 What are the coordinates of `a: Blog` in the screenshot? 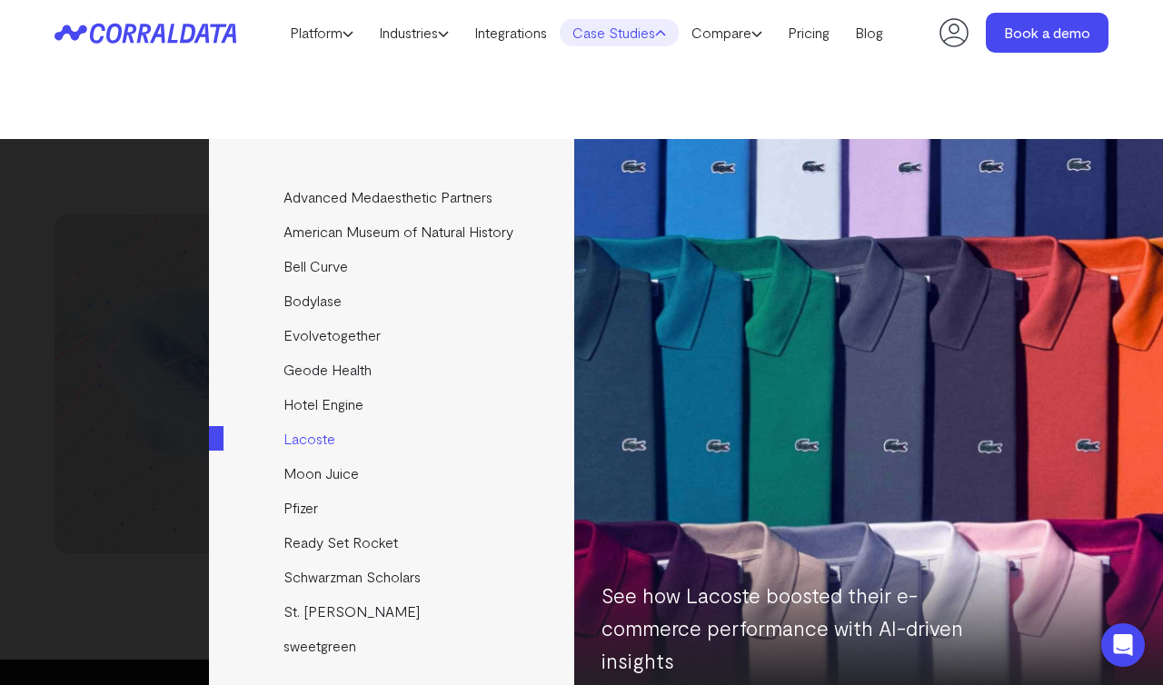 It's located at (869, 33).